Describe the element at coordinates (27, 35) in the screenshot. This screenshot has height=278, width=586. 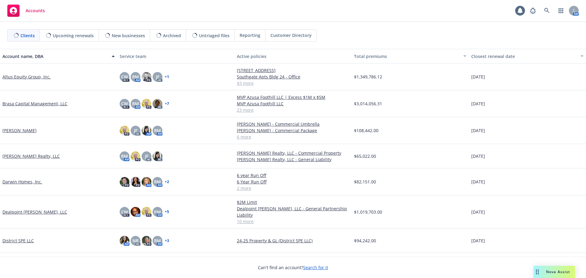
I see `span: Clients` at that location.